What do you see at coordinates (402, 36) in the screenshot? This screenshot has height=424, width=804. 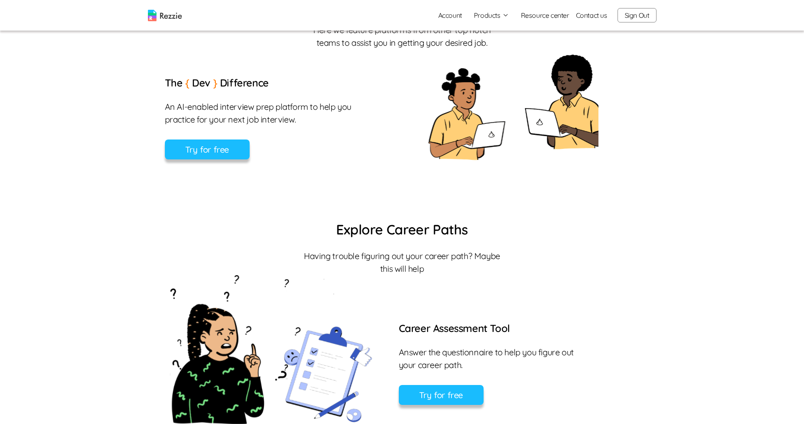 I see `p: Here we feature platforms from other top notch teams to assist you in getting your desired job.` at bounding box center [402, 36].